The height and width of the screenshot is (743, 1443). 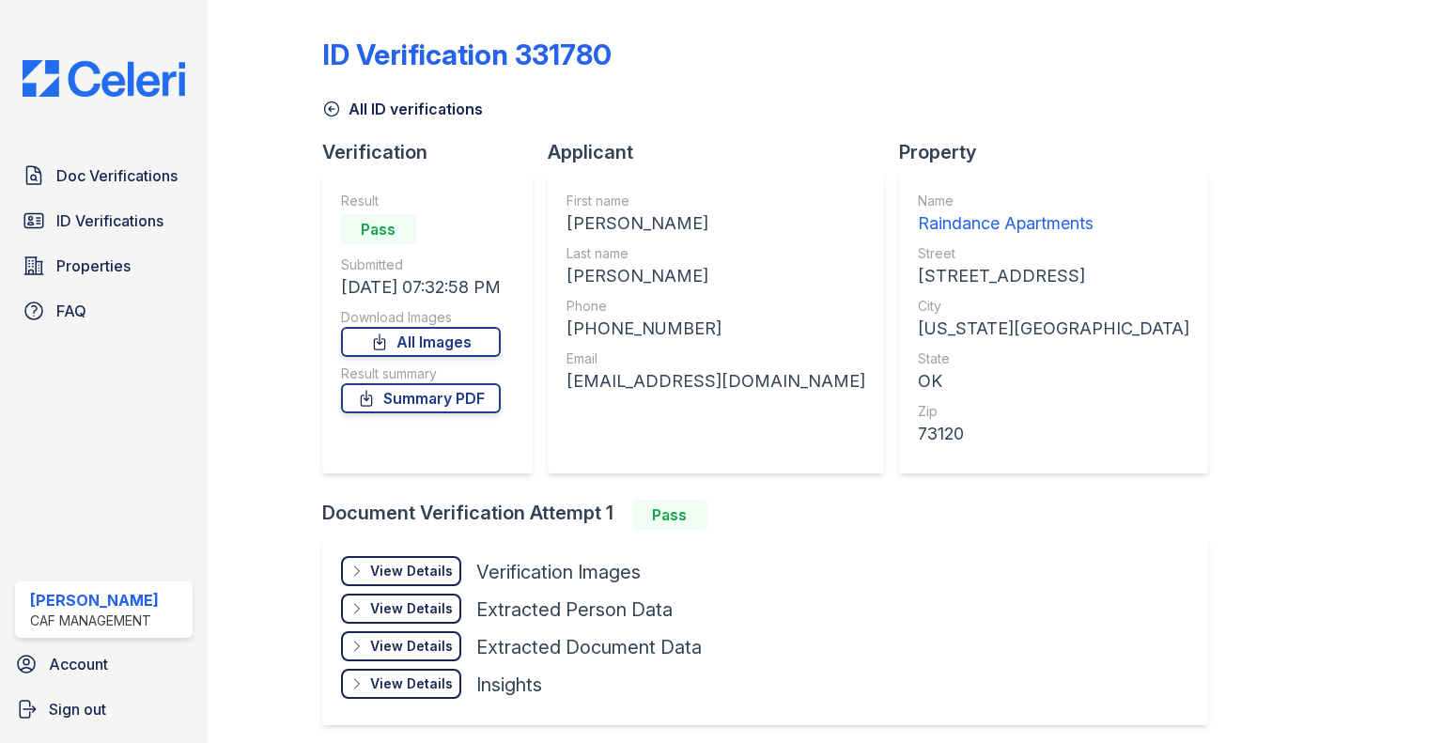 I want to click on div: State, so click(x=1053, y=359).